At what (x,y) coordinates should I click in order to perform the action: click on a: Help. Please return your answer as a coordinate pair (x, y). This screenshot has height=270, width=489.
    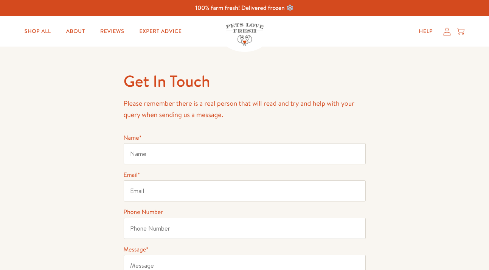
    Looking at the image, I should click on (426, 31).